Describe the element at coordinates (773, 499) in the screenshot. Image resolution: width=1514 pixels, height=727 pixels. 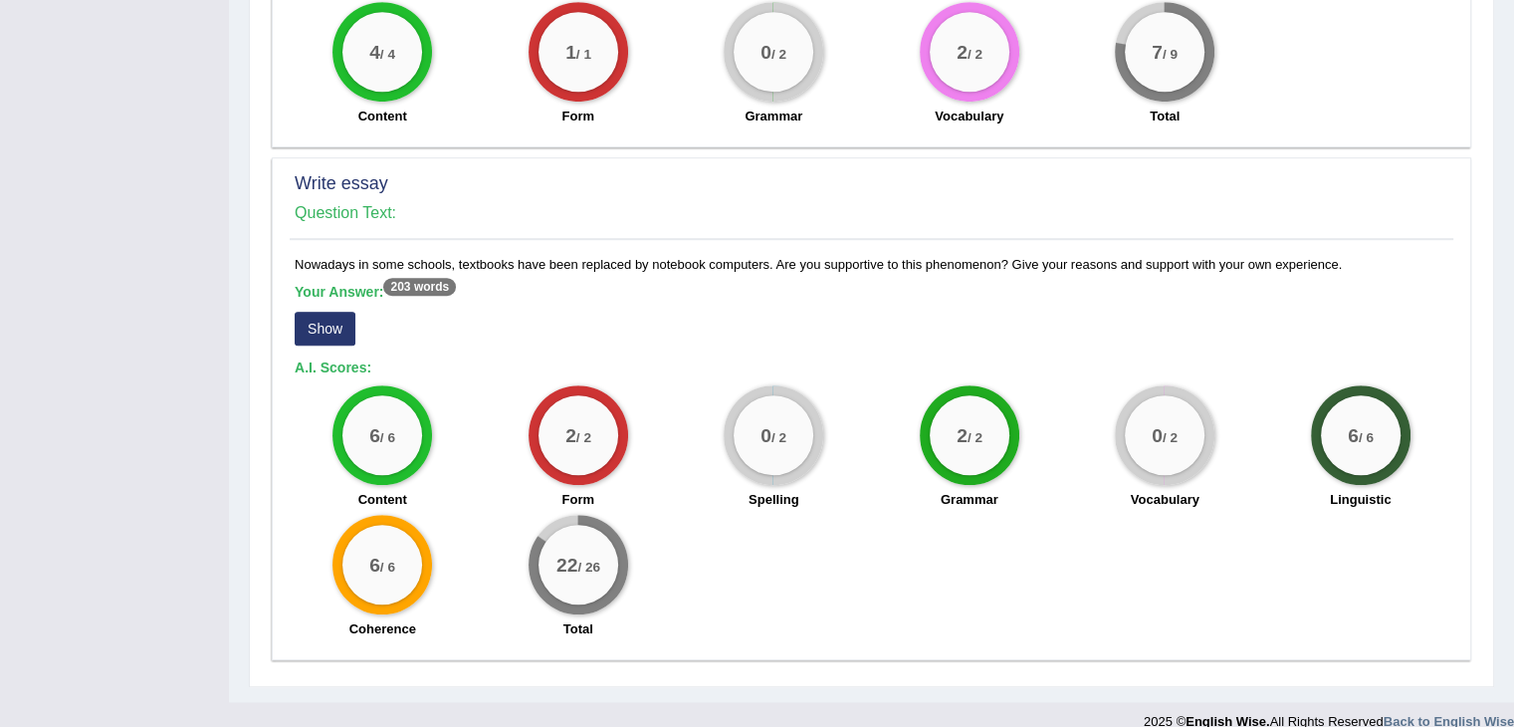
I see `label: Spelling` at that location.